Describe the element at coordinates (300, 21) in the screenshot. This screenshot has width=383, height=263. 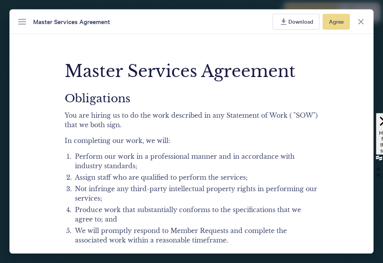
I see `span: Download` at that location.